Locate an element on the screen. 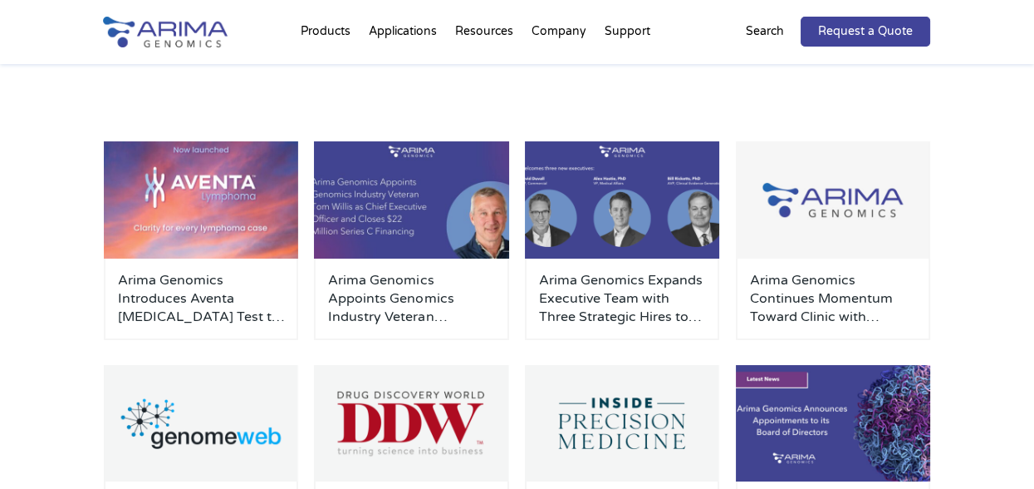 The width and height of the screenshot is (1034, 489). a: Request a Quote is located at coordinates (866, 32).